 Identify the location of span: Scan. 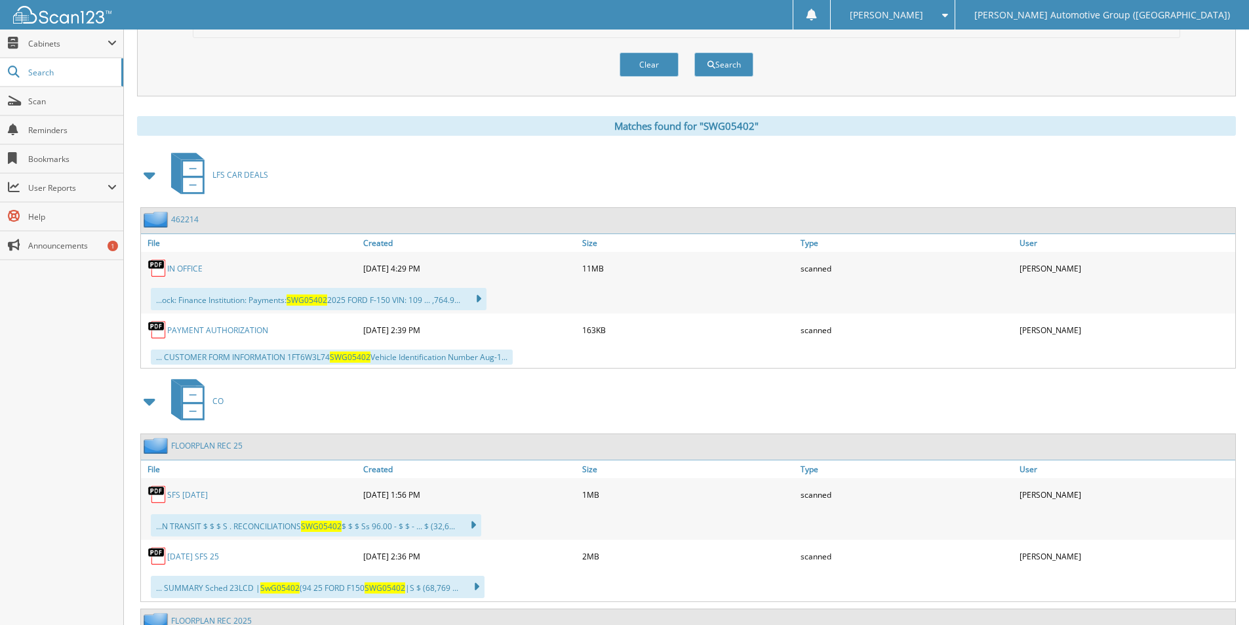
(72, 101).